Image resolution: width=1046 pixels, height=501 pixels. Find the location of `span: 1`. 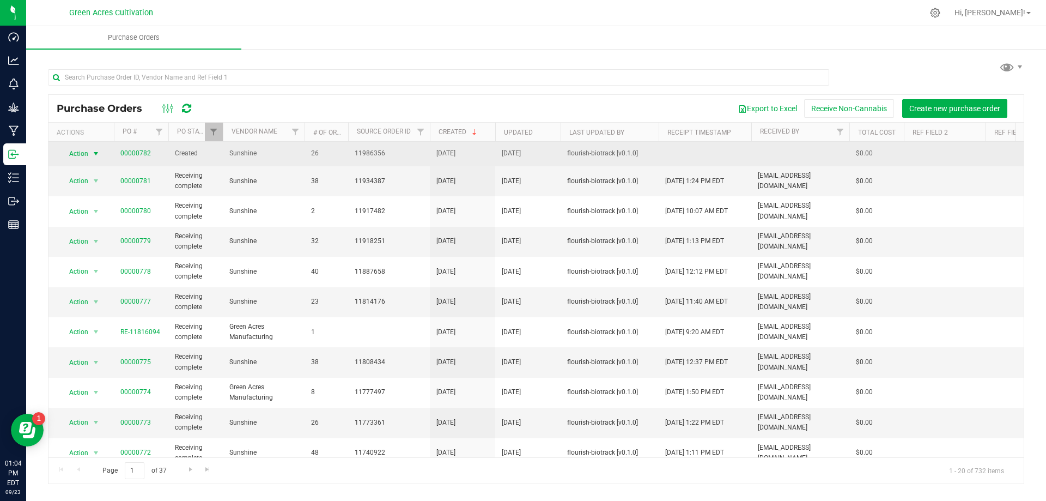

span: 1 is located at coordinates (7, 6).